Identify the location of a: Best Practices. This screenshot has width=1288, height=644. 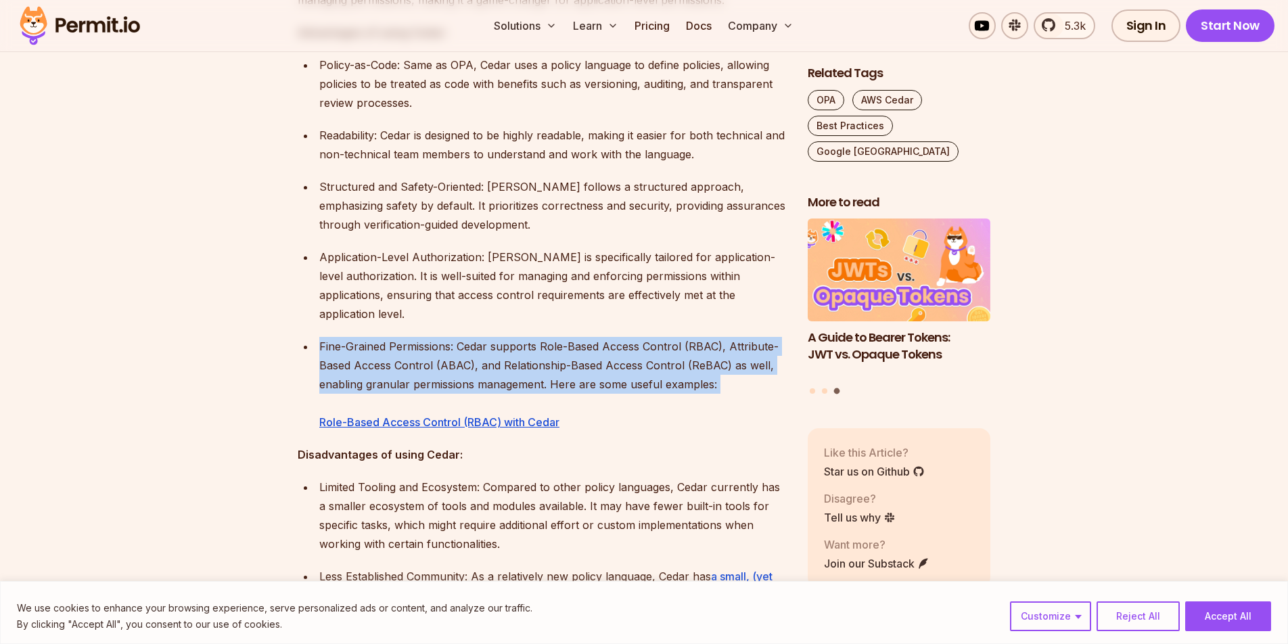
(850, 126).